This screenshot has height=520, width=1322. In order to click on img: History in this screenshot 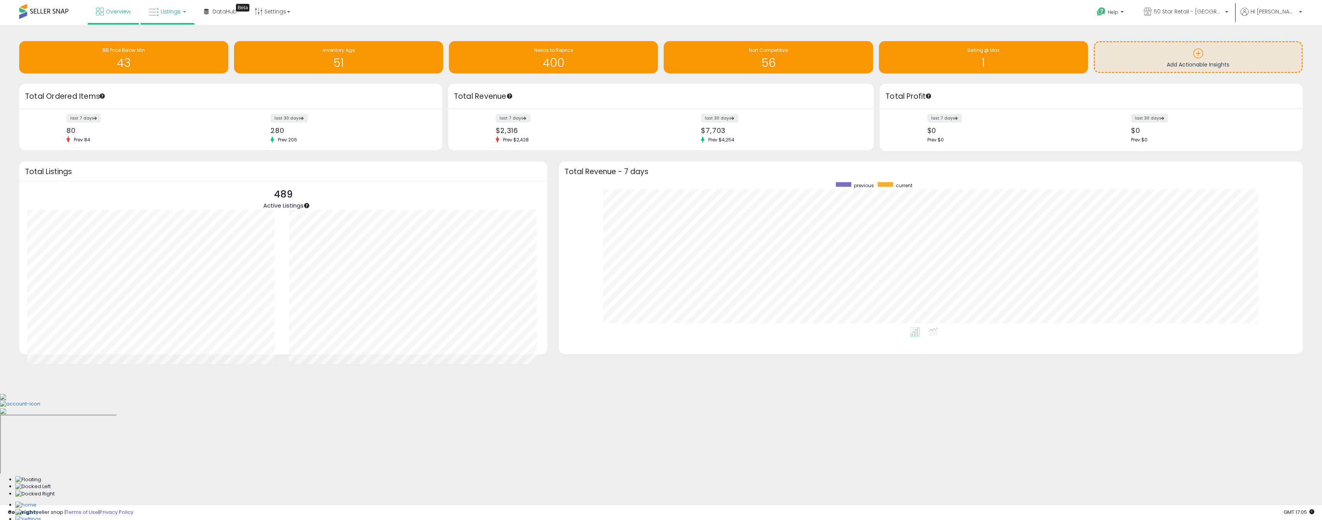, I will do `click(27, 512)`.